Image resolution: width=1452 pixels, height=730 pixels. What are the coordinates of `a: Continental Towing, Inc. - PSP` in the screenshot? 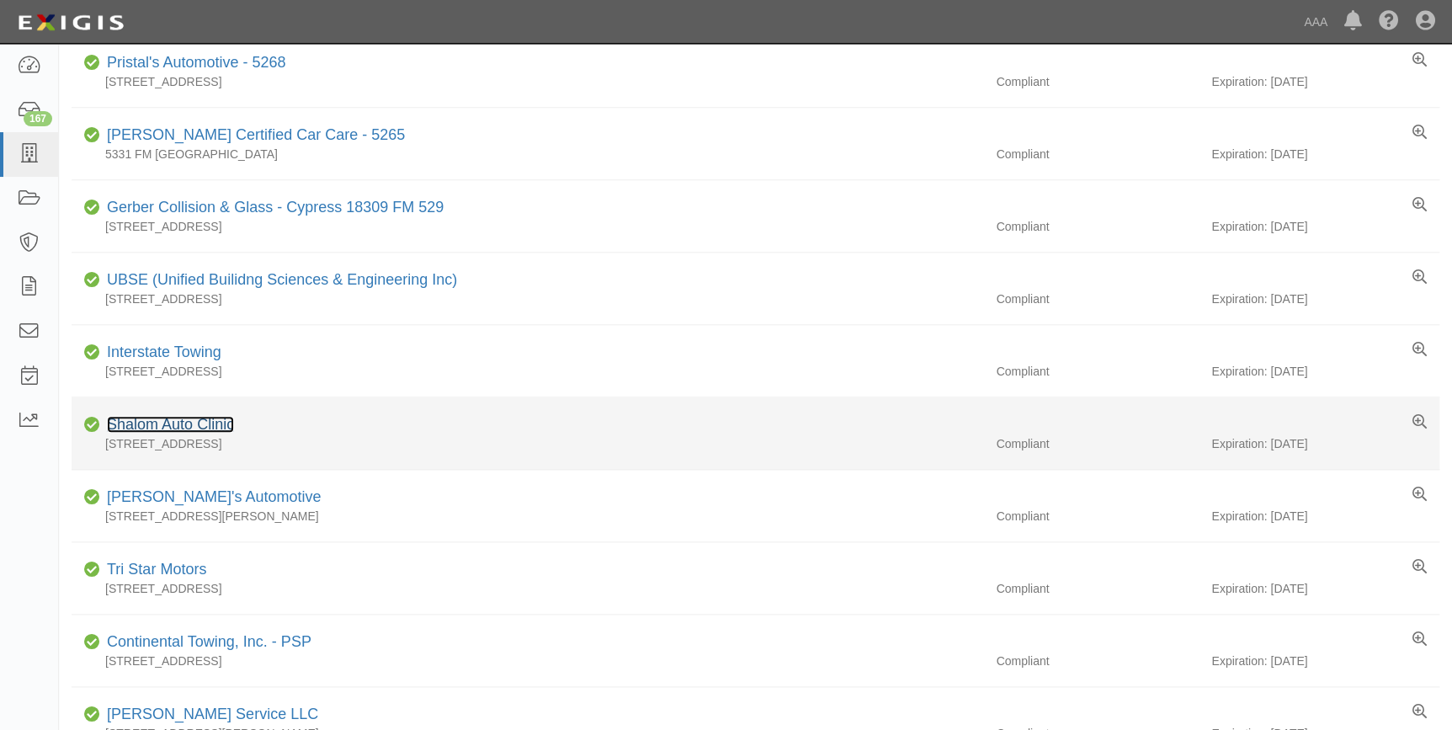 It's located at (209, 641).